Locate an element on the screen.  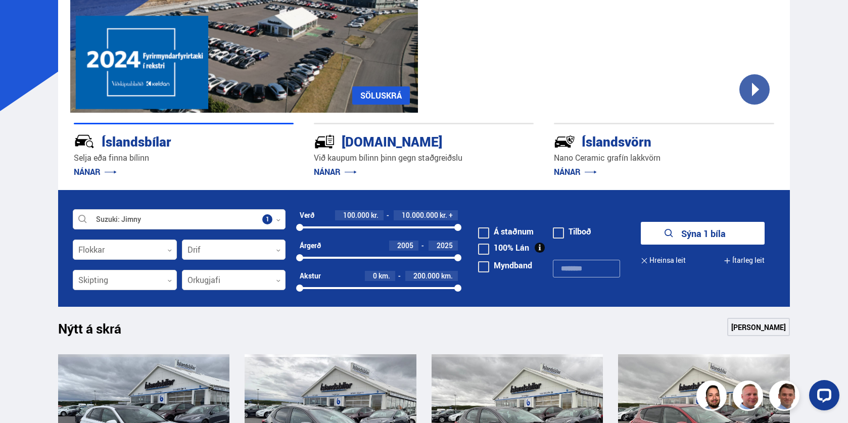
div: Árgerð is located at coordinates (310, 246).